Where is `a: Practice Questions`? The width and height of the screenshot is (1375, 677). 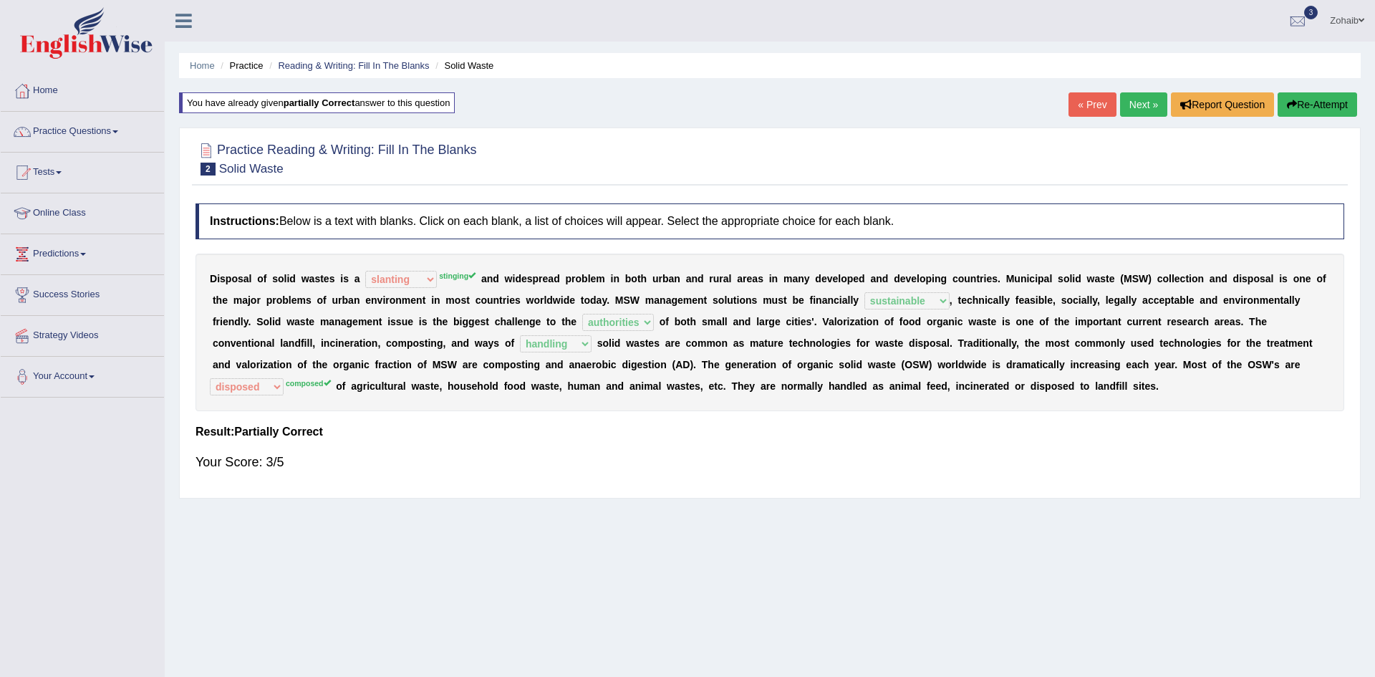
a: Practice Questions is located at coordinates (82, 130).